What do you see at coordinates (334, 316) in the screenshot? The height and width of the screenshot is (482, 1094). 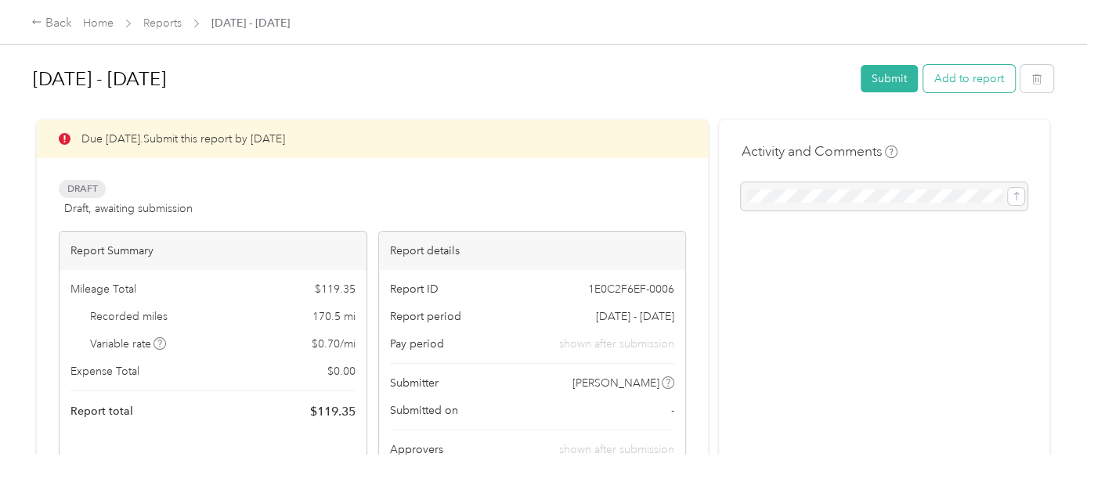 I see `span: 170.5 mi` at bounding box center [334, 316].